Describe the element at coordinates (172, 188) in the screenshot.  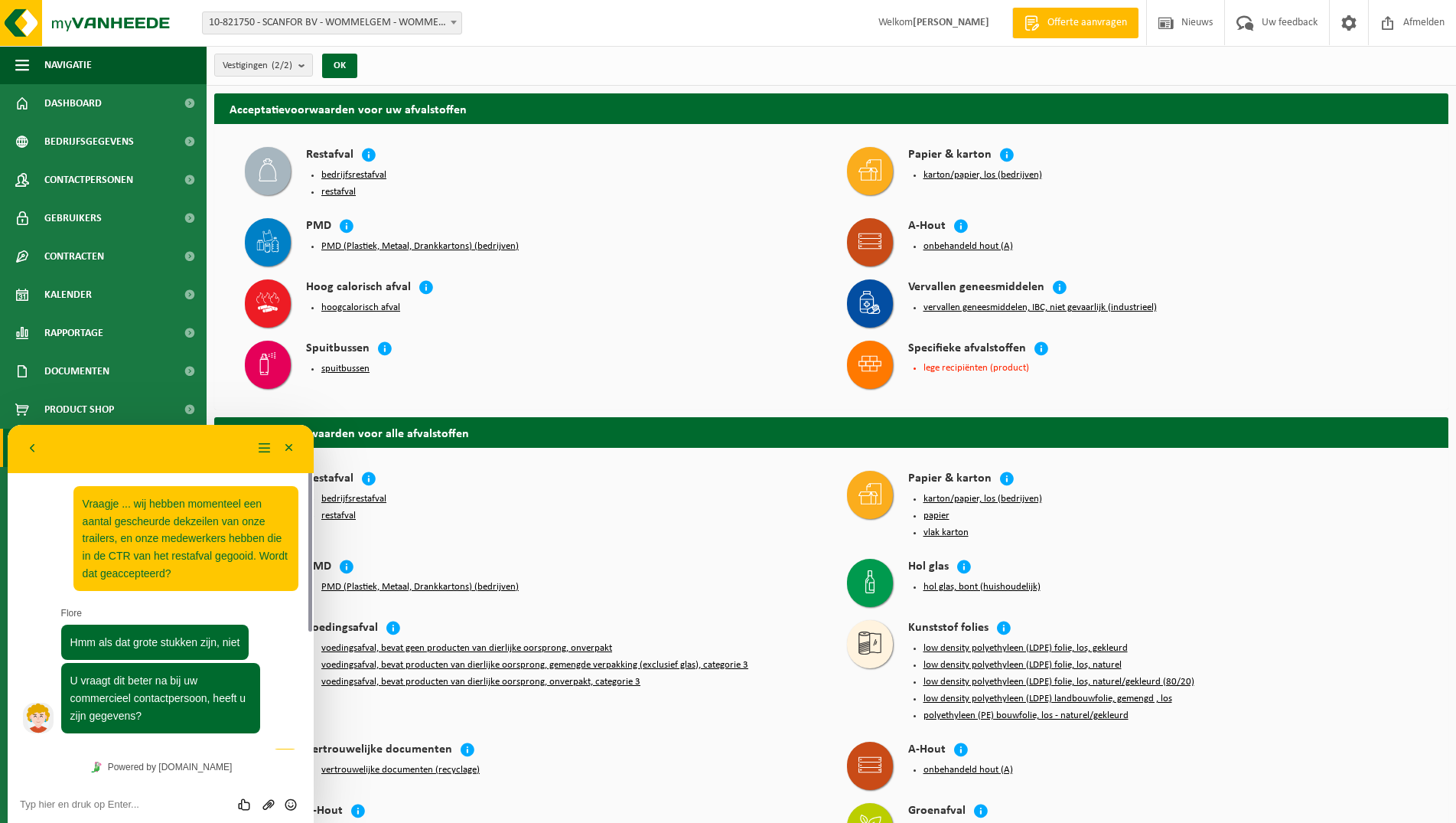
I see `p: Flore` at that location.